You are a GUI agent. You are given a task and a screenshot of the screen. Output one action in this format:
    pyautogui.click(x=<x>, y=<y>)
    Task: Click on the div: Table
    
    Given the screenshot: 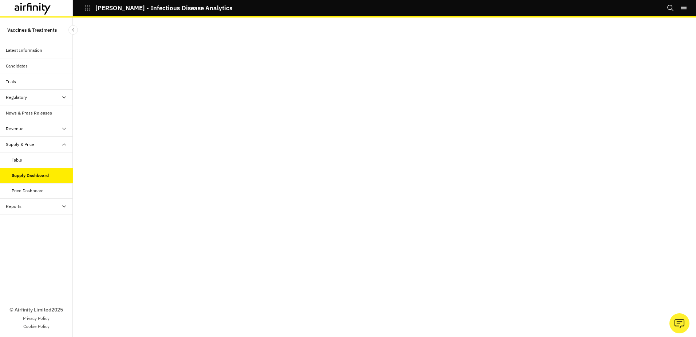 What is the action you would take?
    pyautogui.click(x=17, y=160)
    